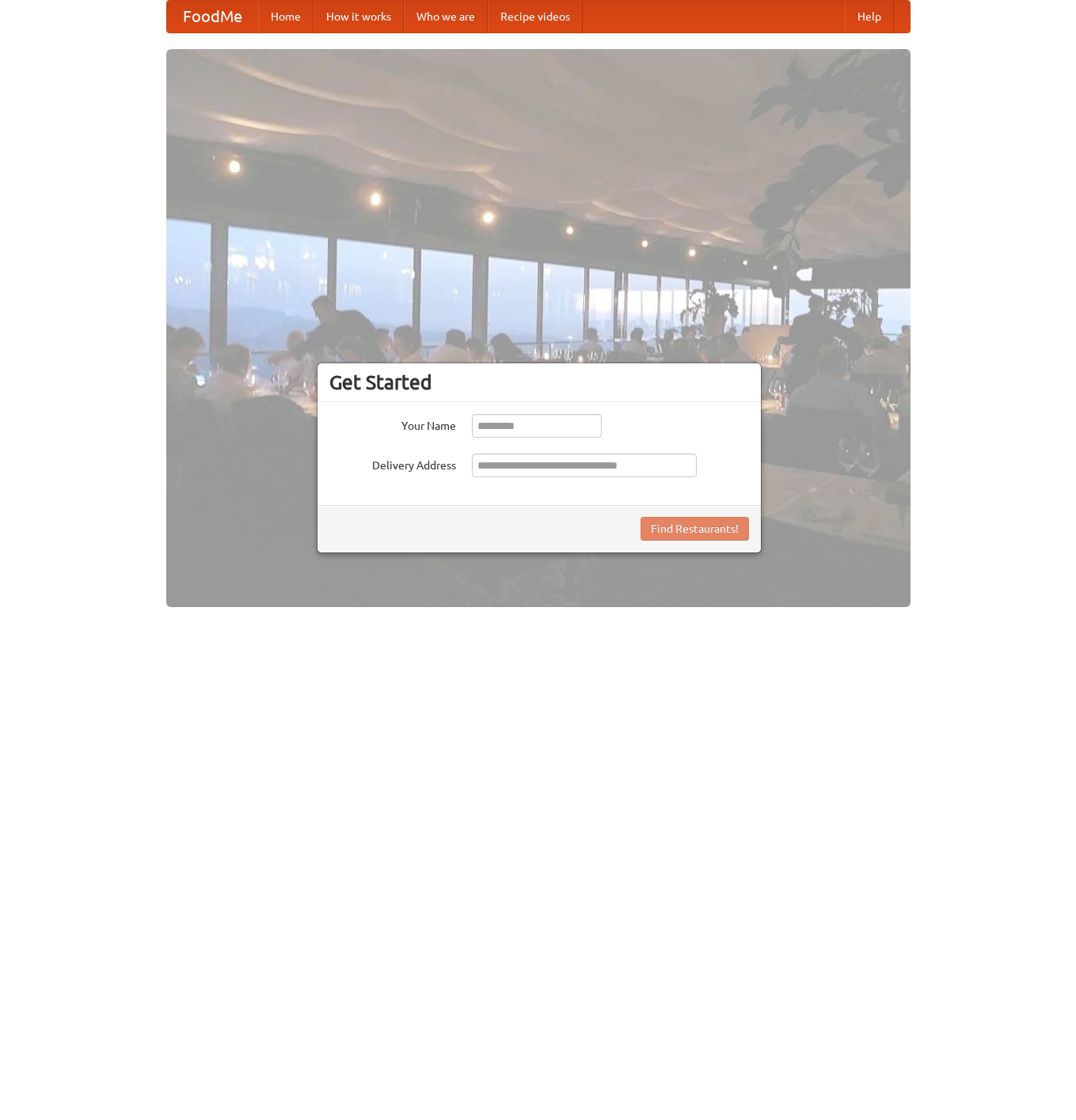  Describe the element at coordinates (535, 17) in the screenshot. I see `a: Recipe videos` at that location.